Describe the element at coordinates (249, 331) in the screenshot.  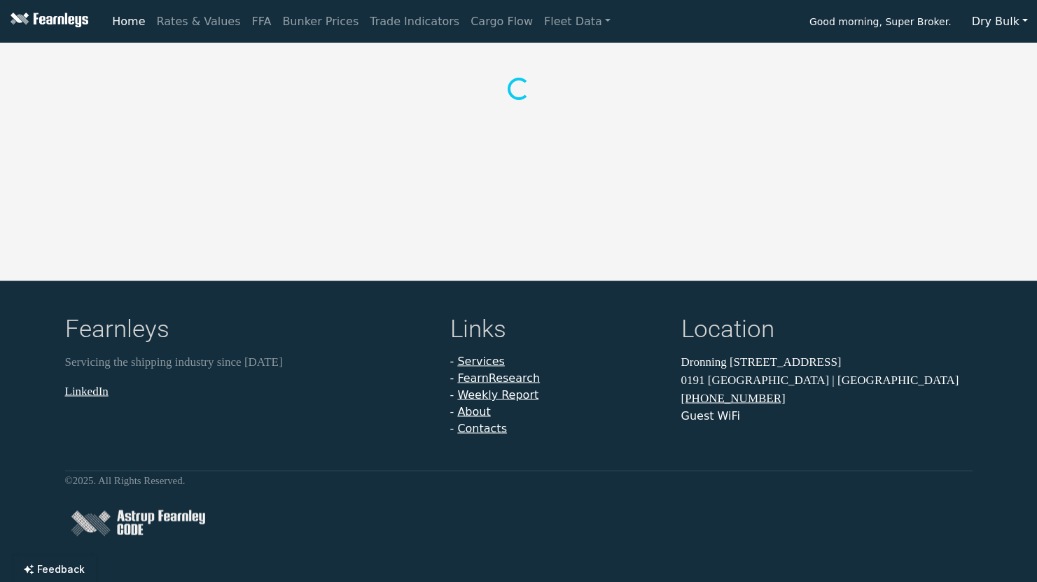
I see `h4: Fearnleys` at that location.